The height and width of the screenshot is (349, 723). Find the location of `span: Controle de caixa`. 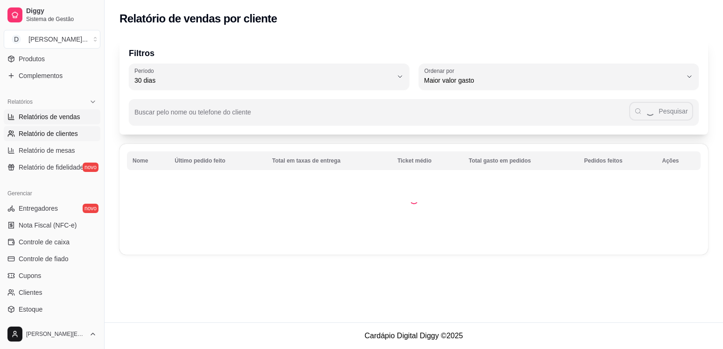

span: Controle de caixa is located at coordinates (44, 242).